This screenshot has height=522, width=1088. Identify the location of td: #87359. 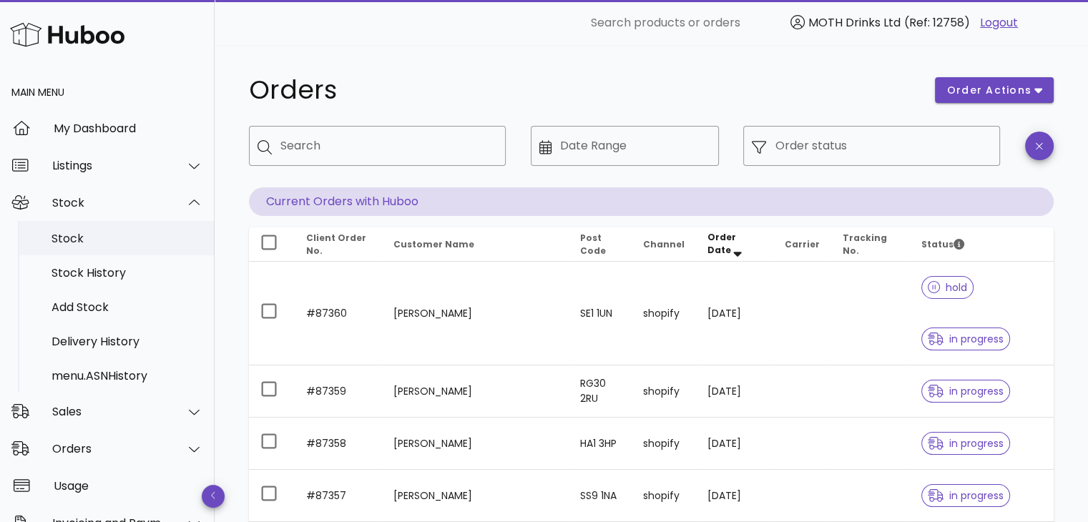
(338, 391).